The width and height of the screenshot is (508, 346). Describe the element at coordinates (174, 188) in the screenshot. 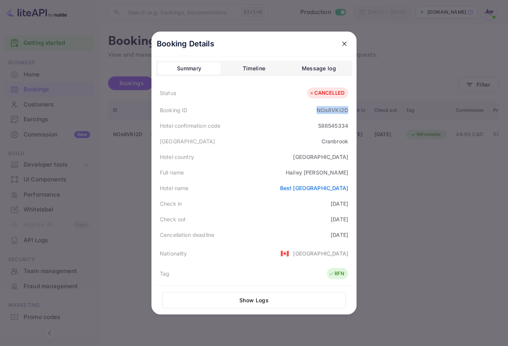

I see `div: Hotel name` at that location.